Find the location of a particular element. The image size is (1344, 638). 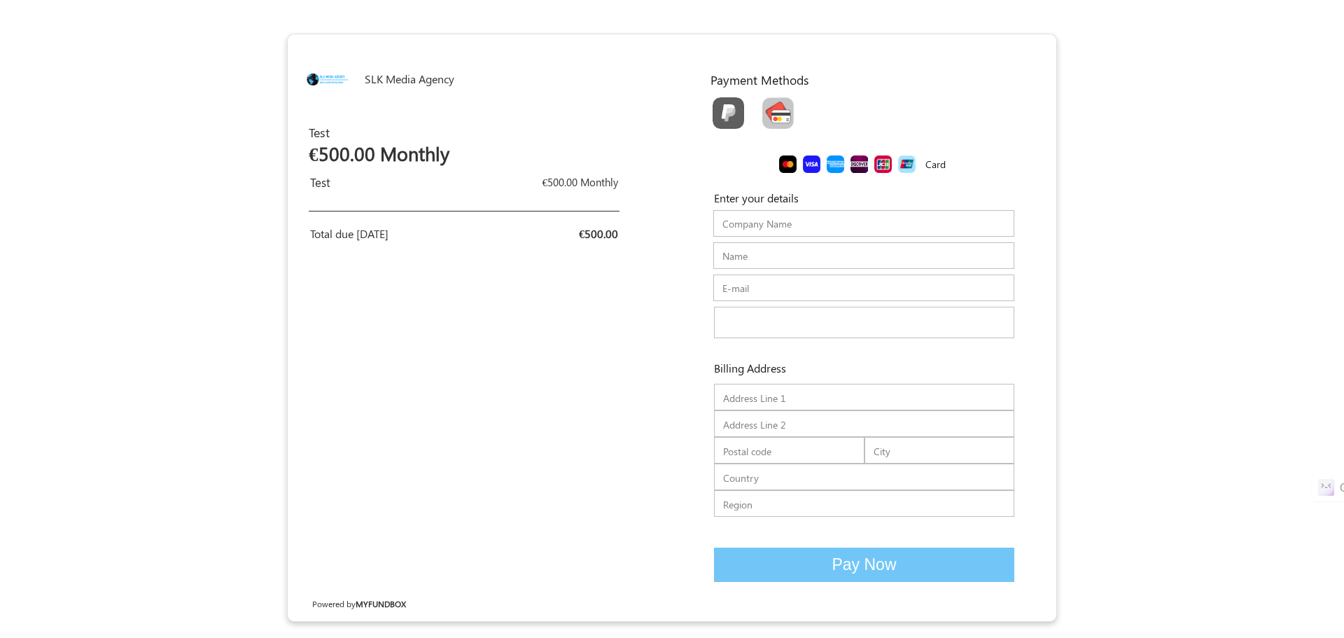

h5: Payment Methods is located at coordinates (869, 79).